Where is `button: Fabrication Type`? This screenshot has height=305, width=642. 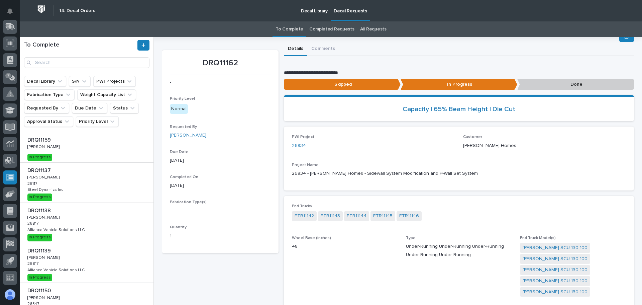 button: Fabrication Type is located at coordinates (49, 95).